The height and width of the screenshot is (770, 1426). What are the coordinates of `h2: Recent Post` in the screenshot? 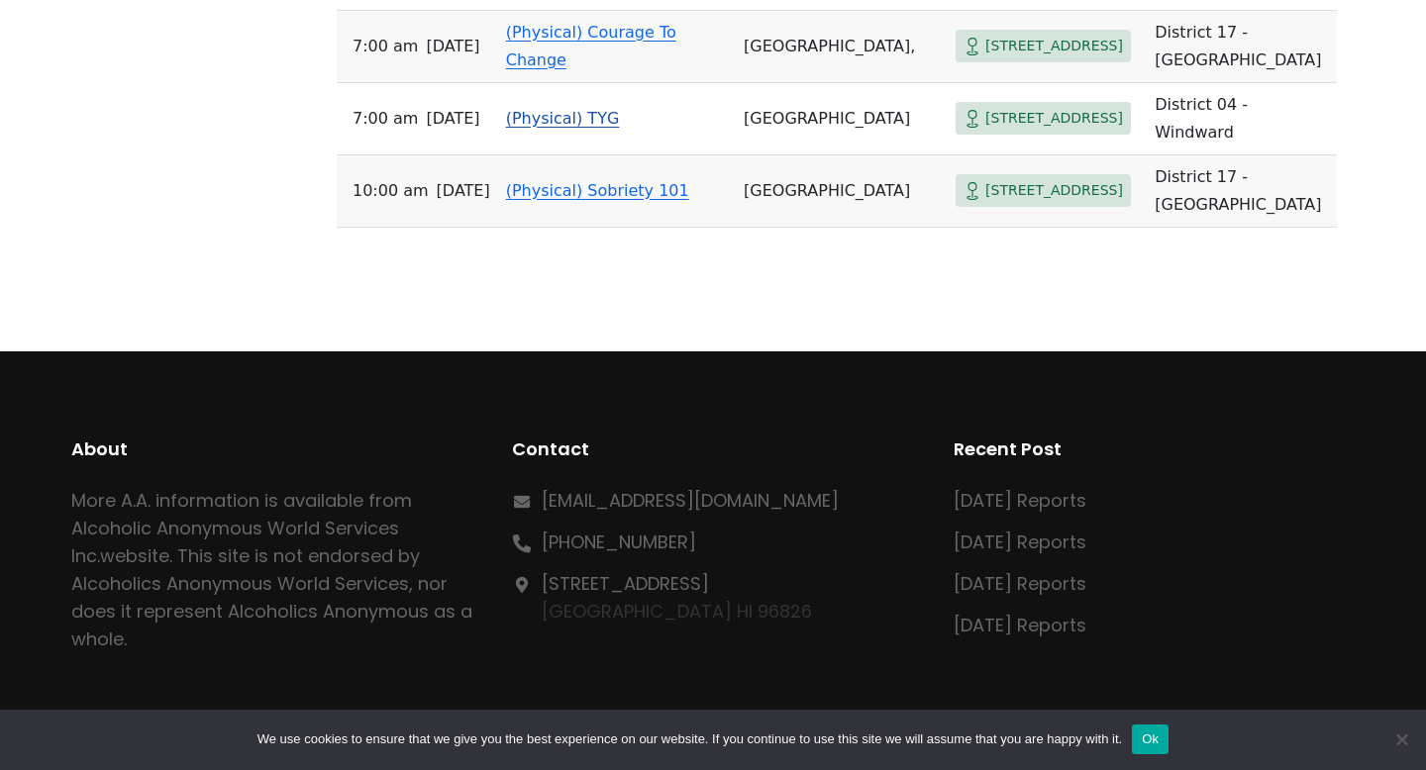 It's located at (1153, 449).